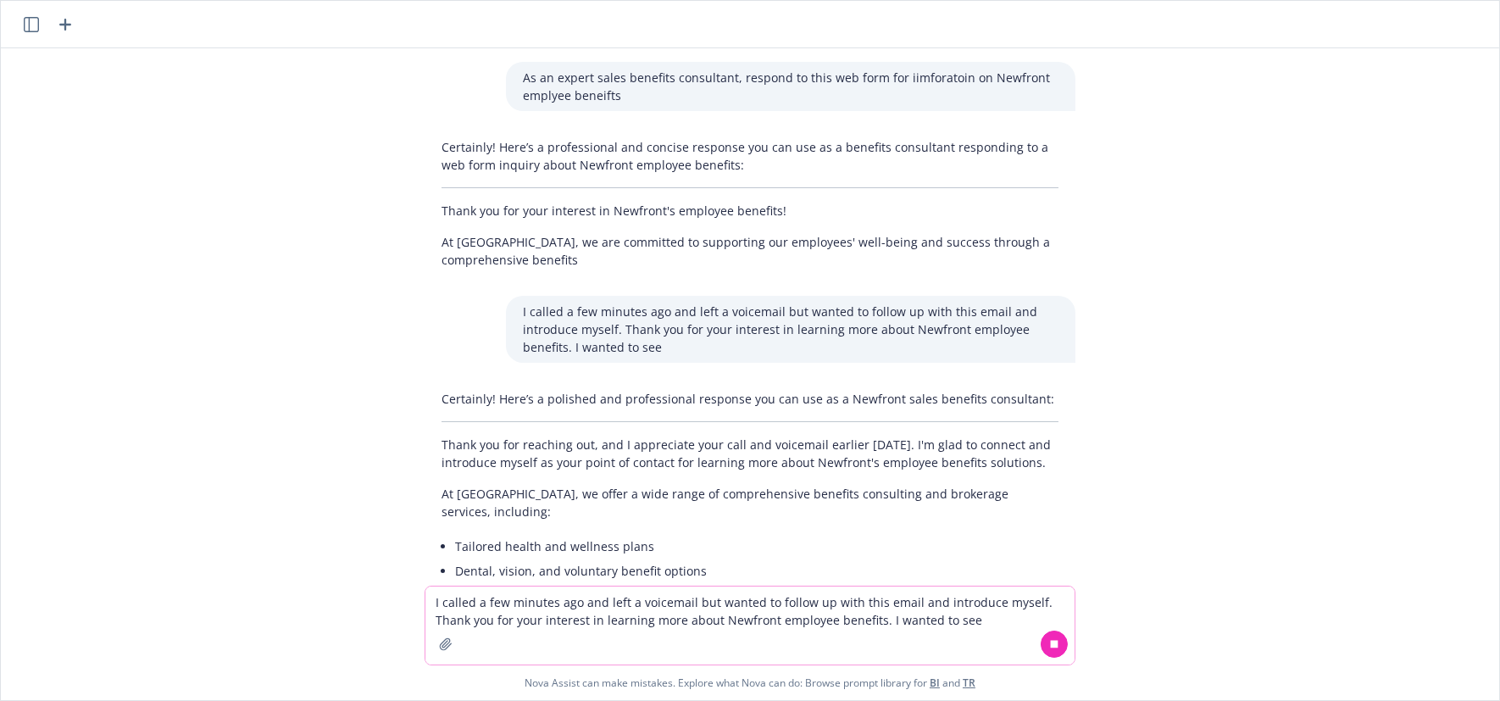 Image resolution: width=1500 pixels, height=701 pixels. I want to click on p: Certainly! Here’s a polished and professional response you can use as a Newfront sales benefits c..., so click(750, 398).